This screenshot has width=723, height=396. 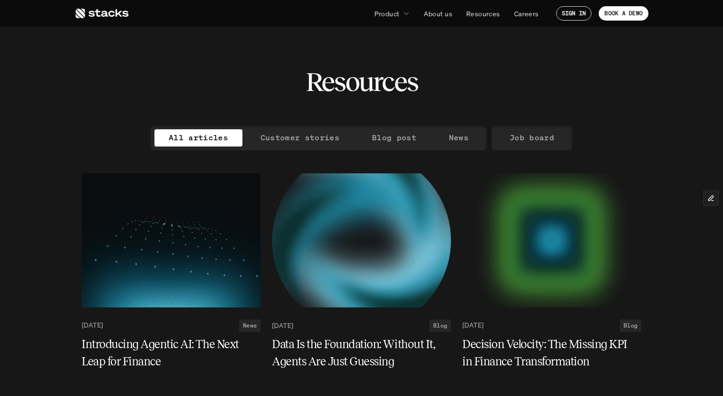 What do you see at coordinates (483, 13) in the screenshot?
I see `p: Resources` at bounding box center [483, 13].